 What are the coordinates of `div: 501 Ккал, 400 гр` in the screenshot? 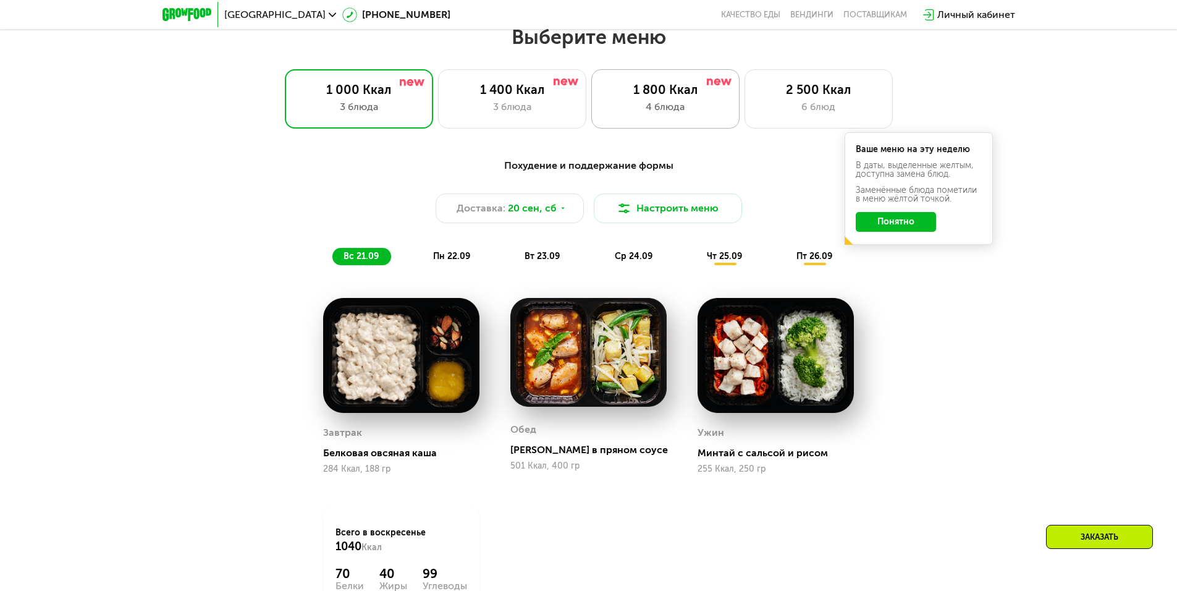 It's located at (588, 466).